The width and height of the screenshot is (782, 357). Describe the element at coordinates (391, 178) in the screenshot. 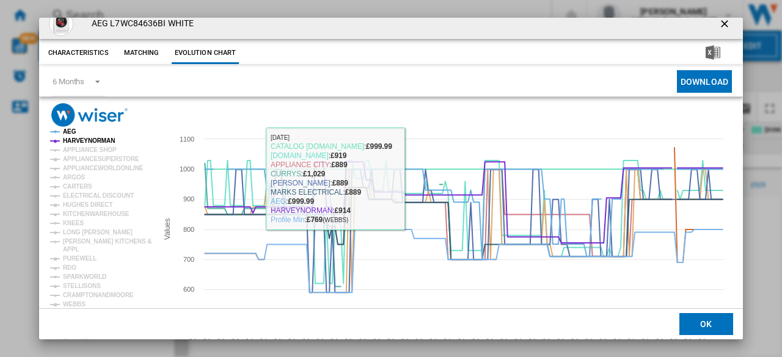

I see `md-dialog: Product popup` at that location.